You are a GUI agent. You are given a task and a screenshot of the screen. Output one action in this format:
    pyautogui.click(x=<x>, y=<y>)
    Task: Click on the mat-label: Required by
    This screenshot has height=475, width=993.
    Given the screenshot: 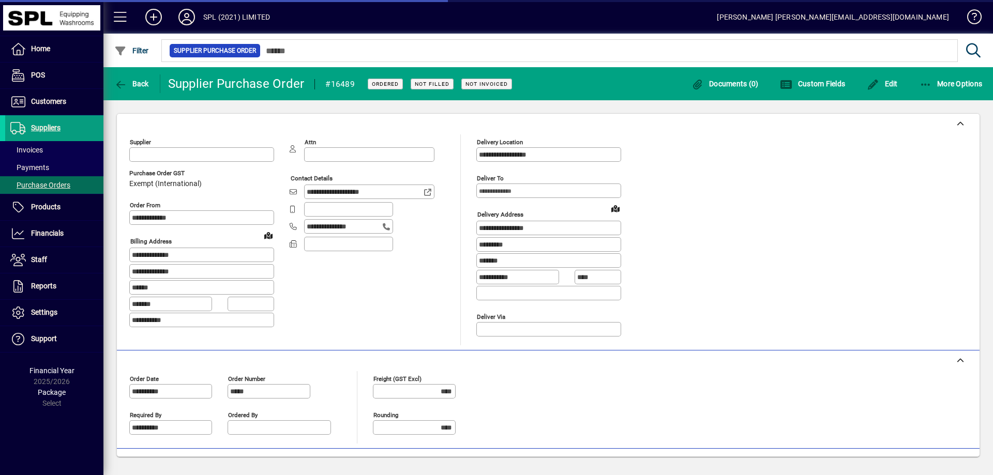 What is the action you would take?
    pyautogui.click(x=145, y=415)
    